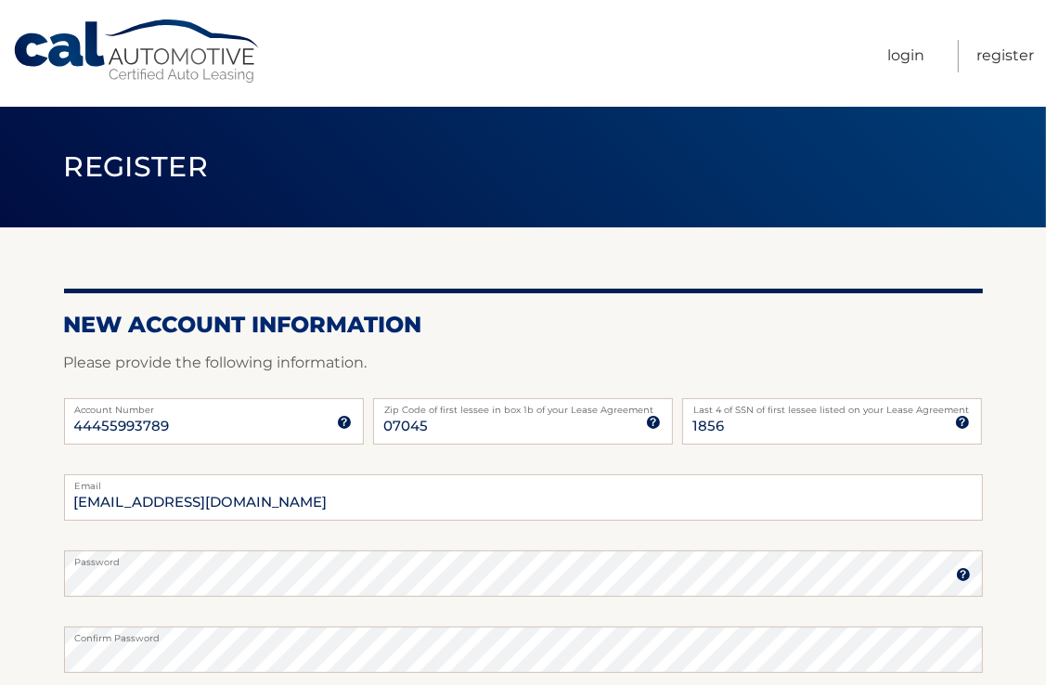 The height and width of the screenshot is (685, 1046). I want to click on a: Register, so click(1006, 56).